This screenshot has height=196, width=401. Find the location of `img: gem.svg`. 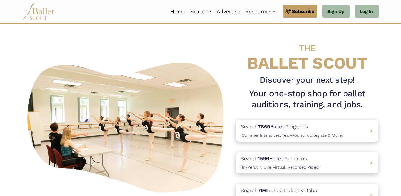

img: gem.svg is located at coordinates (289, 11).